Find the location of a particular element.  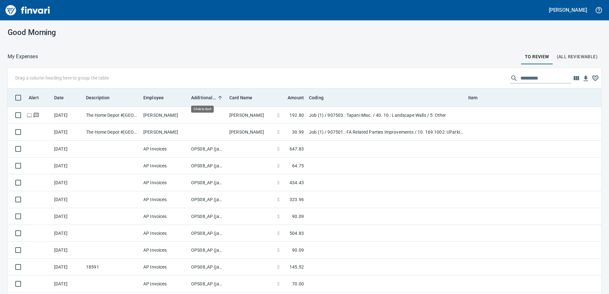

a: Finvari is located at coordinates (28, 10).